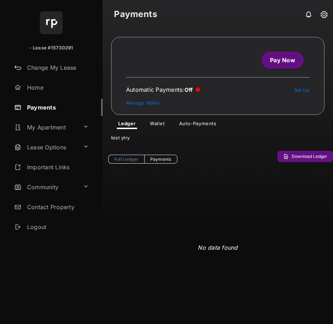 The height and width of the screenshot is (324, 333). Describe the element at coordinates (217, 14) in the screenshot. I see `strong: Payments` at that location.